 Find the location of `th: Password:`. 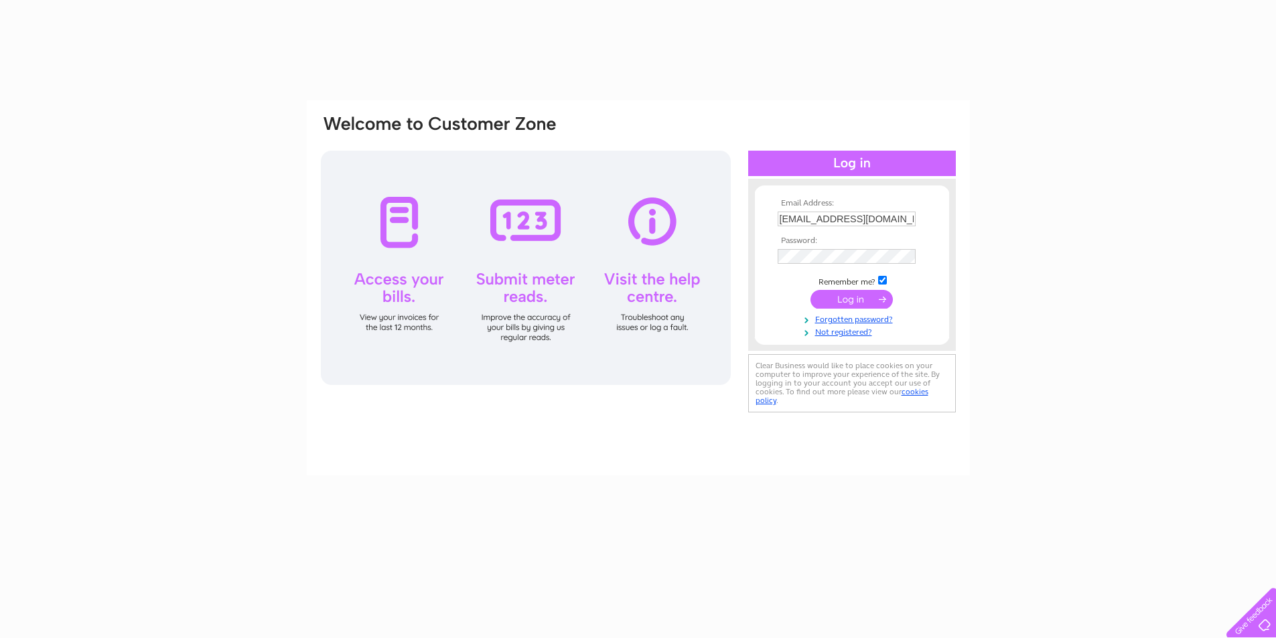

th: Password: is located at coordinates (852, 241).